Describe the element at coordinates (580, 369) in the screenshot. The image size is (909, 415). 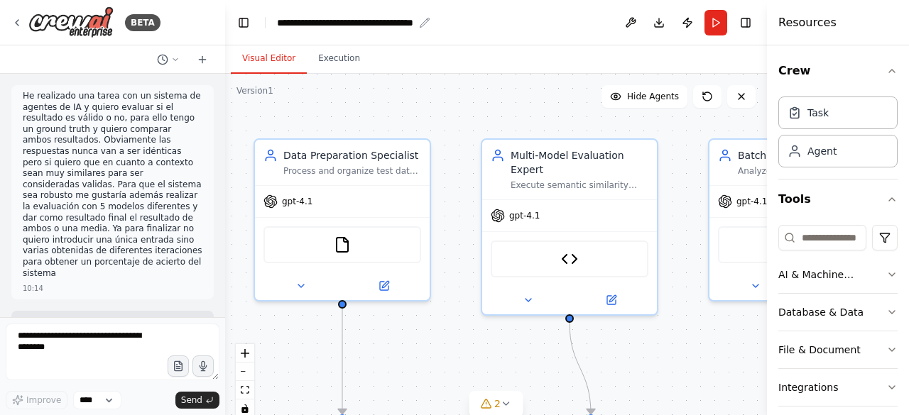
I see `g: Edge from d222fd6a-de20-43c6-a519-ca77bd25a6c8 to 76736691-a655-4aea-a239-d7c5a5e99a5c` at that location.